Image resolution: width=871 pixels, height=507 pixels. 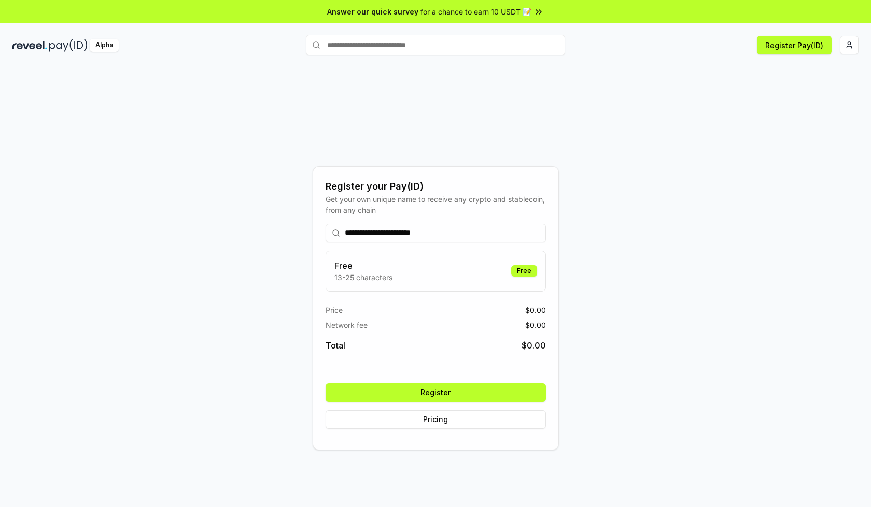 I want to click on div: Free, so click(x=524, y=271).